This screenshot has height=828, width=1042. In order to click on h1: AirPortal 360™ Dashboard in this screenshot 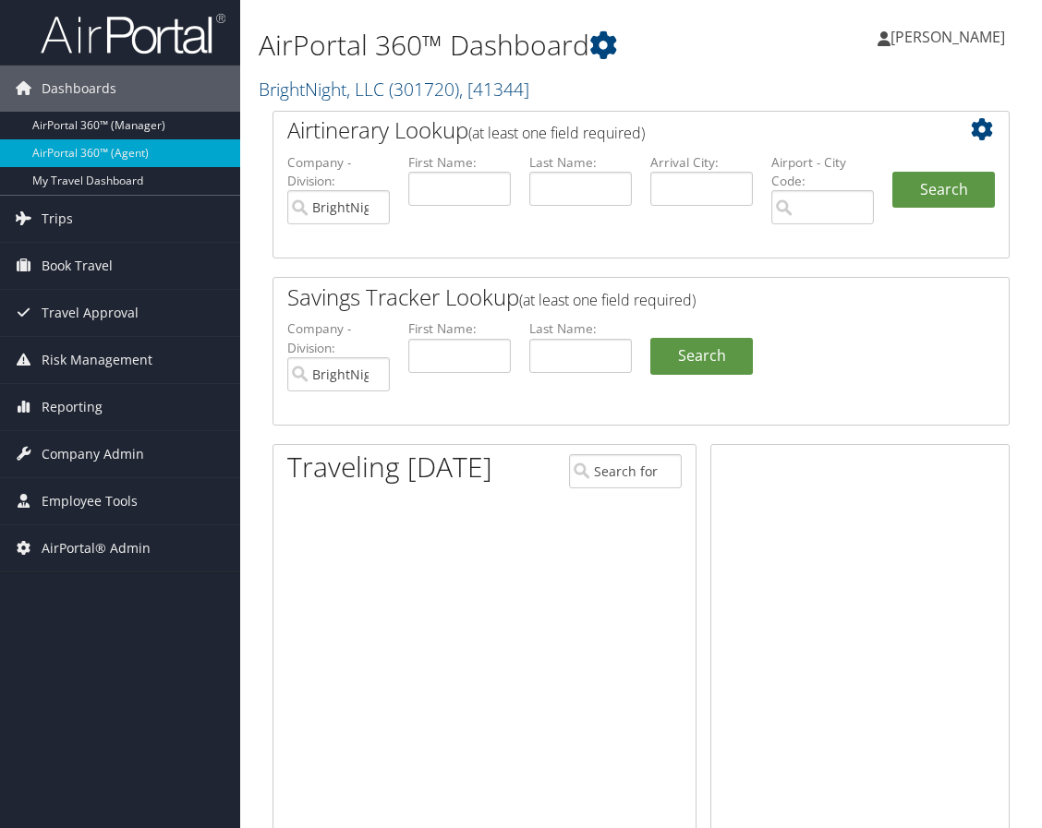, I will do `click(513, 45)`.